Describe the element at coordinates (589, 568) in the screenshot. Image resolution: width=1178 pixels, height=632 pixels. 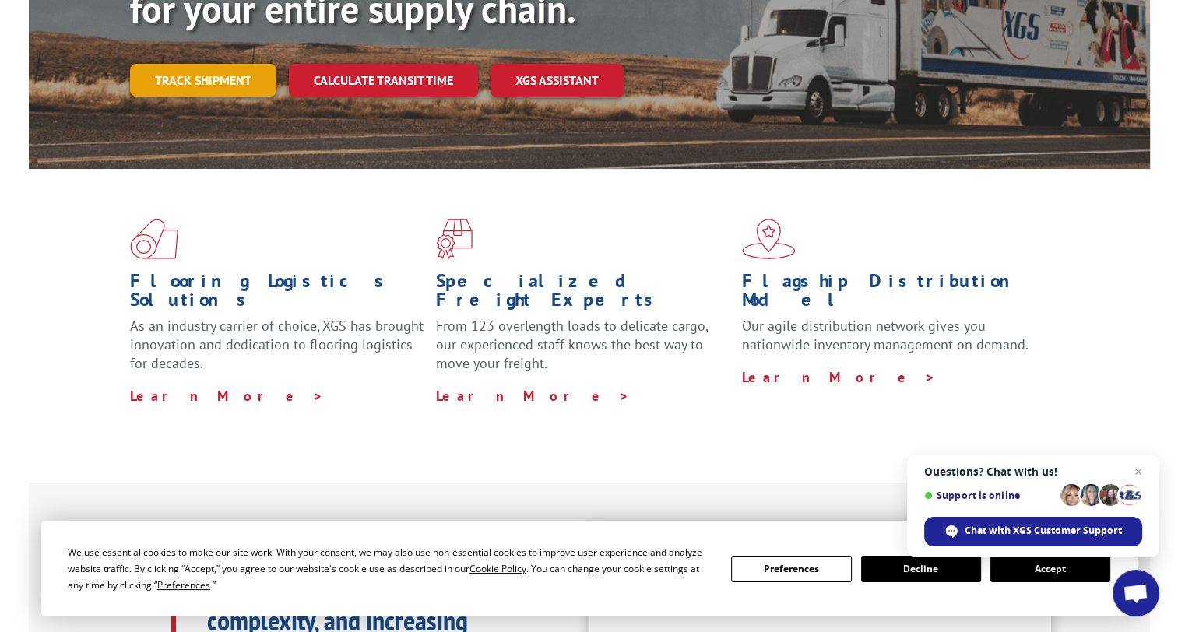
I see `div: Cookie Consent Prompt` at that location.